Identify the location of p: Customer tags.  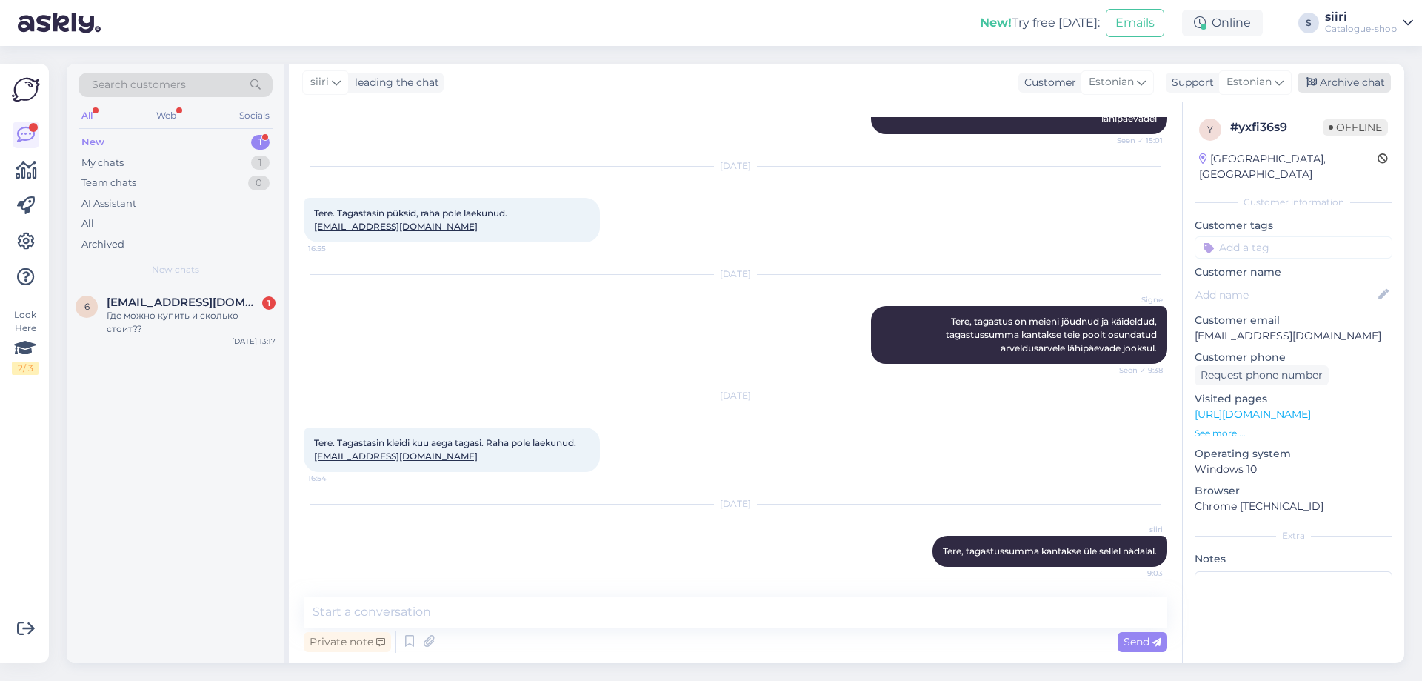
(1293, 225).